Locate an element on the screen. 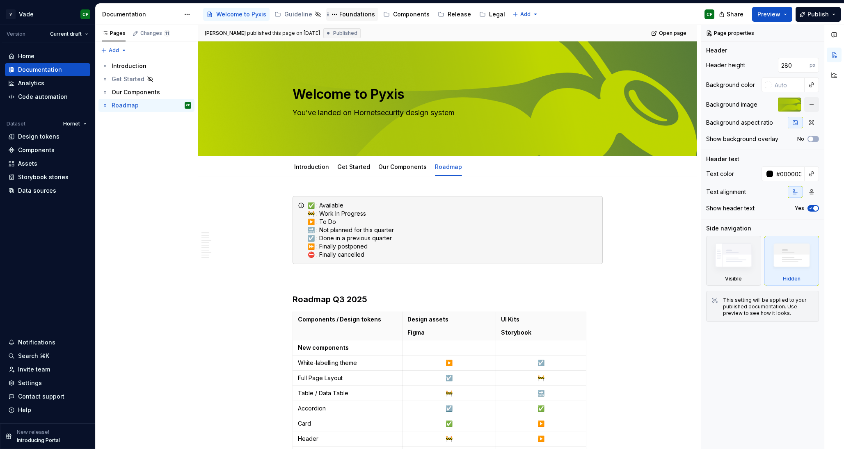 The image size is (844, 449). div: Our Components is located at coordinates (136, 92).